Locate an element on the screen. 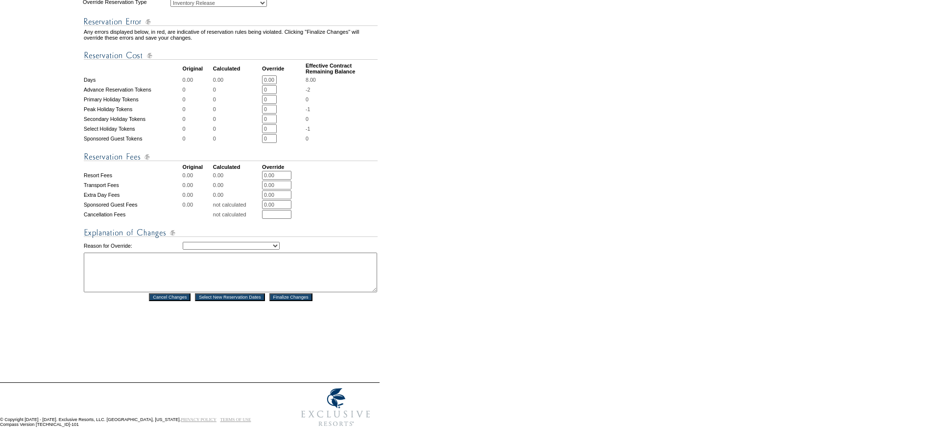 This screenshot has width=933, height=446. td: Sponsored Guest Fees is located at coordinates (133, 205).